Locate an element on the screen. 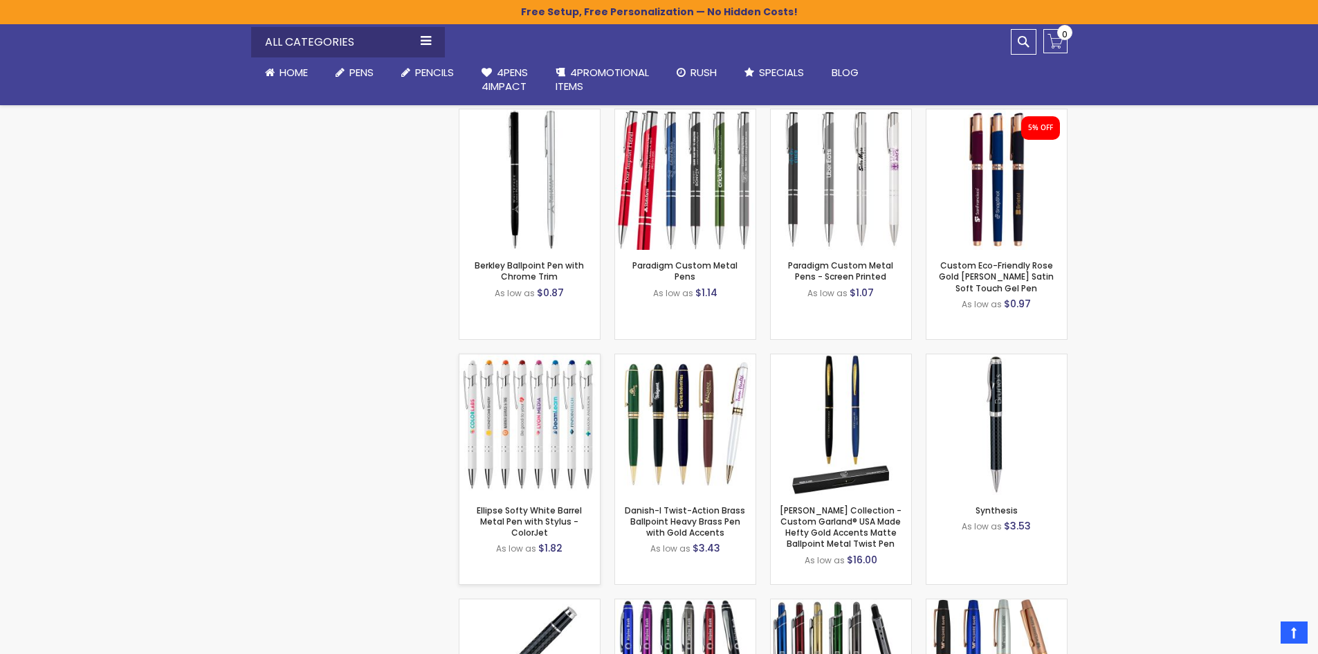 The width and height of the screenshot is (1318, 654). img: Hamilton Collection - Custom Garland® USA Made Hefty Gold Accents Matte Ballpoint Metal Twist Pen is located at coordinates (841, 424).